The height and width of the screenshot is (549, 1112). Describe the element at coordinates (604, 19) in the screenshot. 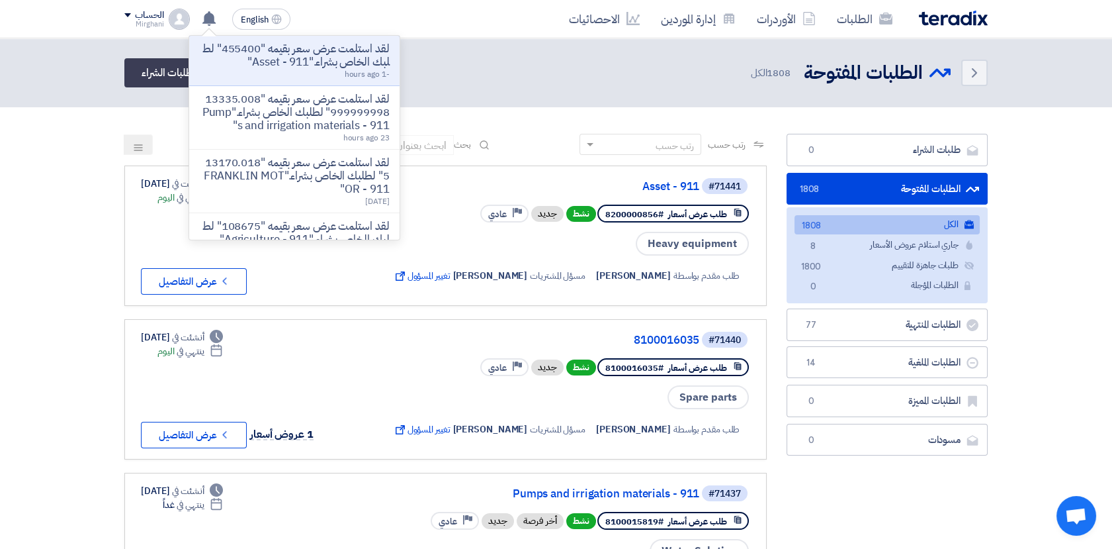

I see `a: الاحصائيات` at that location.